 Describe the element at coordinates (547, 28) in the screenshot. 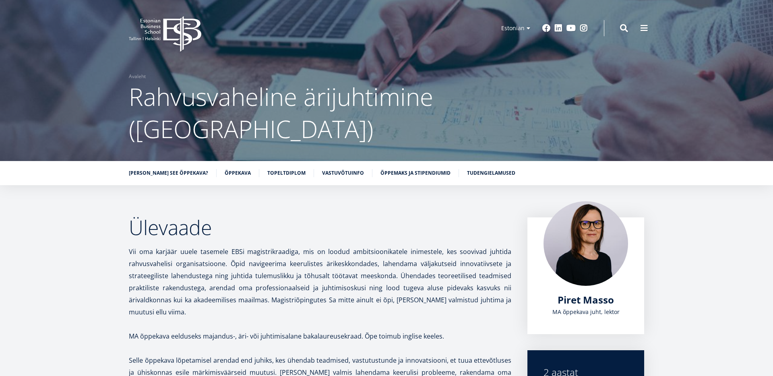

I see `a: Facebook` at that location.